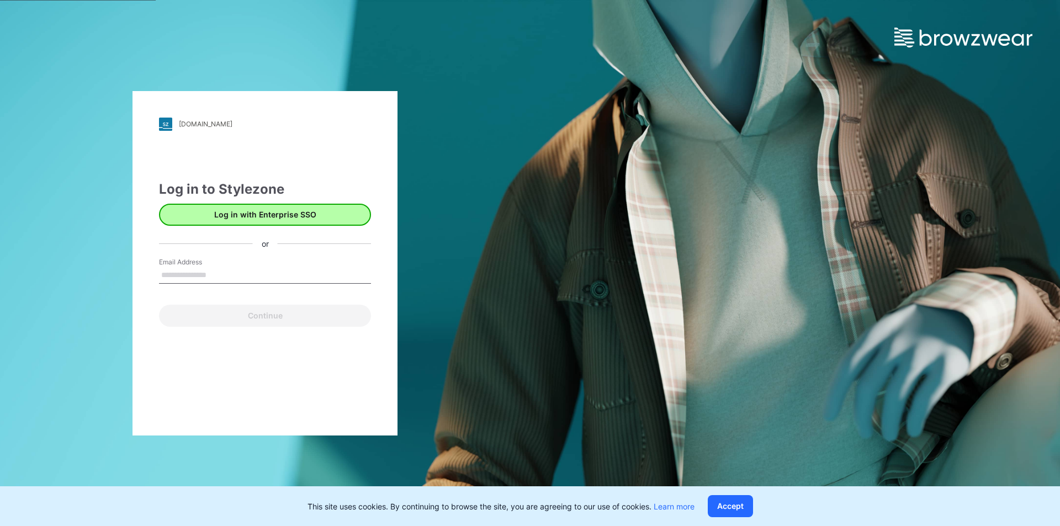 The height and width of the screenshot is (526, 1060). I want to click on button: Log in with Enterprise SSO, so click(265, 215).